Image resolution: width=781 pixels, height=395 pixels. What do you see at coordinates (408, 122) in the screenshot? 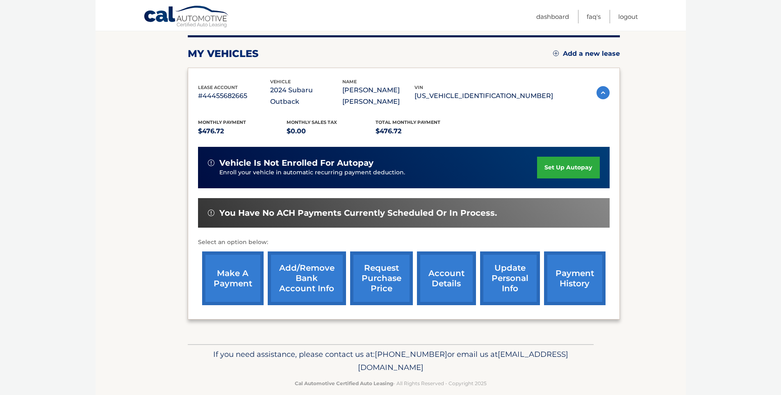
I see `span: Total Monthly Payment` at bounding box center [408, 122].